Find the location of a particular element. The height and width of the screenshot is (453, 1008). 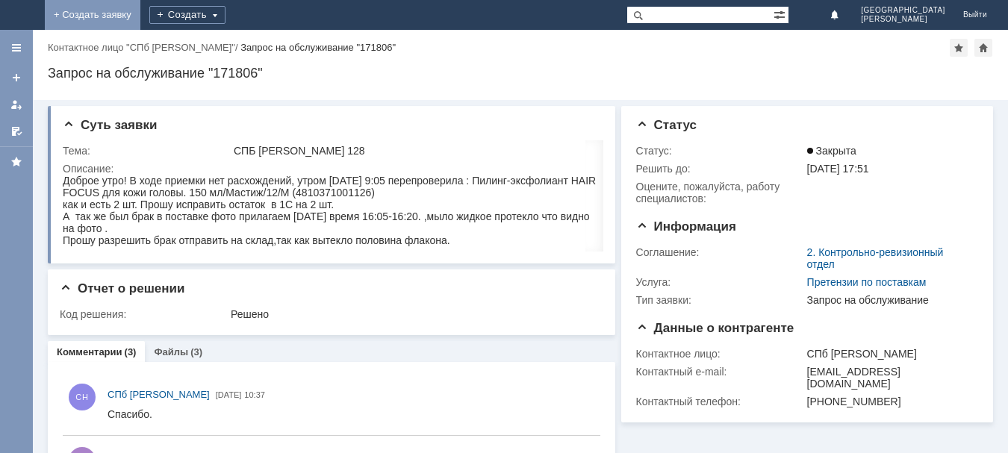

div: Контактный e-mail: is located at coordinates (720, 372).